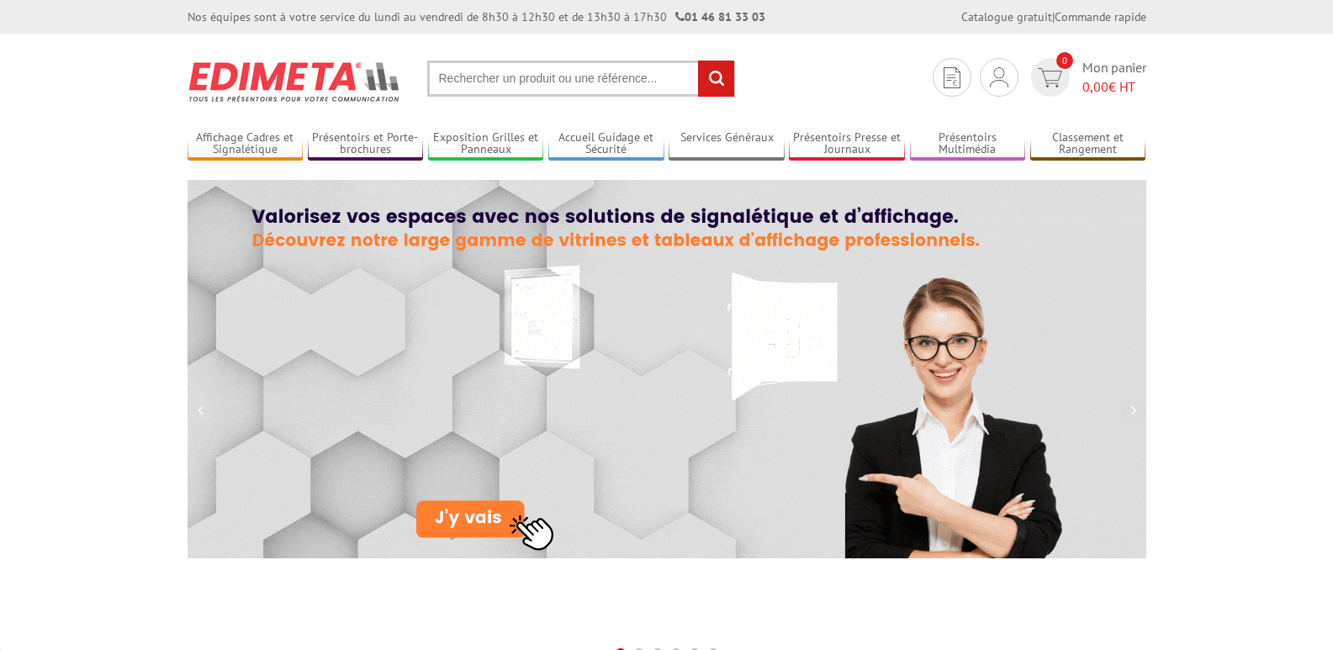  What do you see at coordinates (1086, 77) in the screenshot?
I see `a: devis rapide 0 Mon panier 0,00€ HT` at bounding box center [1086, 77].